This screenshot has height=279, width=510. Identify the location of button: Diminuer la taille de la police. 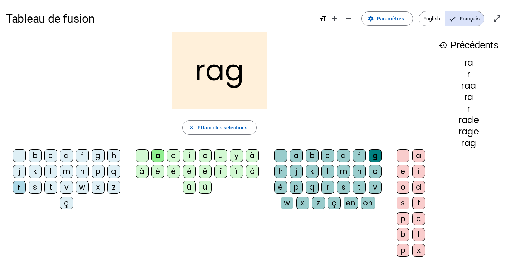
(349, 19).